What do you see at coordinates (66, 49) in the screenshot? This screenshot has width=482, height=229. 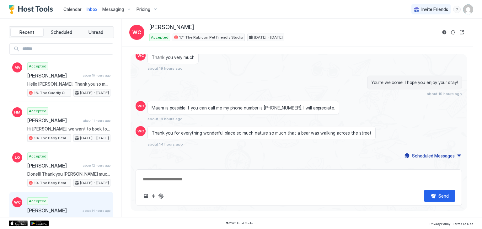 I see `input: Input Field` at bounding box center [66, 49].